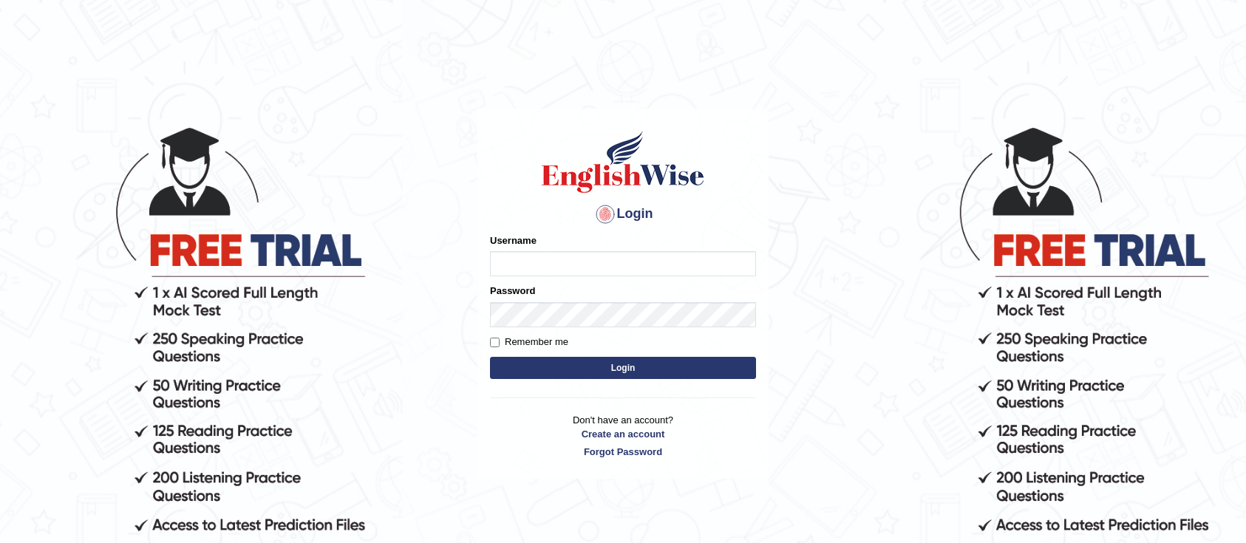  Describe the element at coordinates (623, 368) in the screenshot. I see `button: Login` at that location.